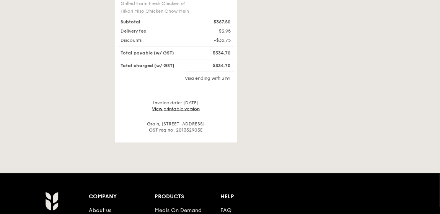 The image size is (440, 214). I want to click on div: Delivery fee, so click(156, 31).